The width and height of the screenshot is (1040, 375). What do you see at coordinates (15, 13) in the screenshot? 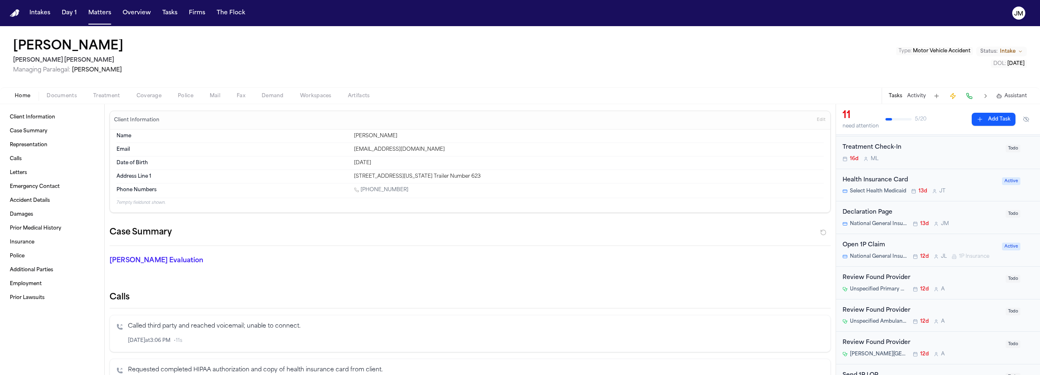
I see `img: Finch Logo` at bounding box center [15, 13].